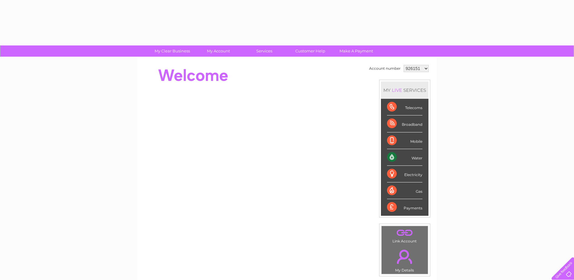  Describe the element at coordinates (405, 140) in the screenshot. I see `div: Mobile` at that location.